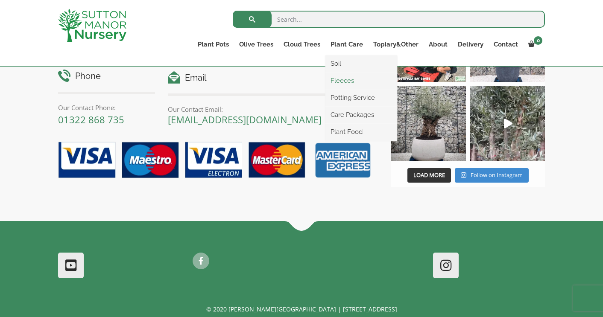 The height and width of the screenshot is (317, 603). I want to click on p: Our Contact Phone:, so click(106, 108).